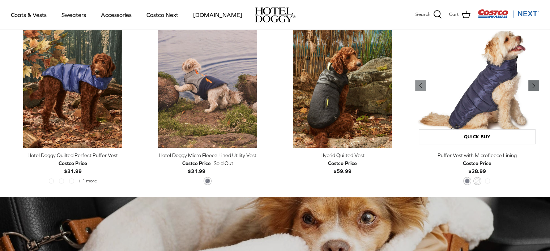 This screenshot has height=251, width=550. I want to click on a: Costco Next, so click(162, 15).